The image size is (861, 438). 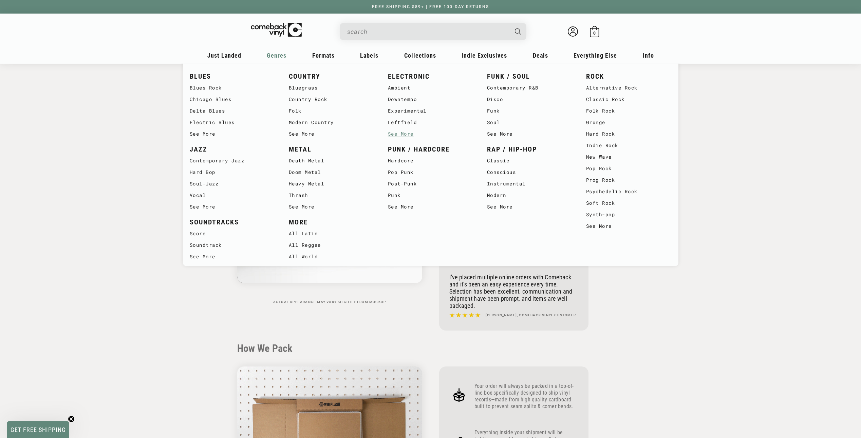 I want to click on a: Hard Rock, so click(x=629, y=134).